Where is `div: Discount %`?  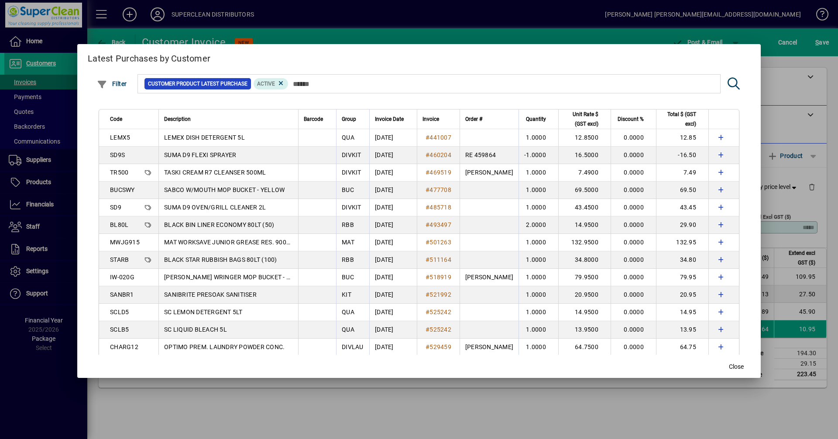 div: Discount % is located at coordinates (634, 119).